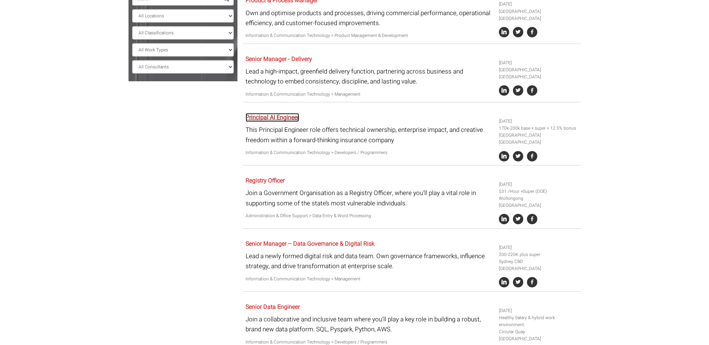 The height and width of the screenshot is (345, 709). What do you see at coordinates (538, 191) in the screenshot?
I see `li: $31 /Hour +Super (DOE)` at bounding box center [538, 191].